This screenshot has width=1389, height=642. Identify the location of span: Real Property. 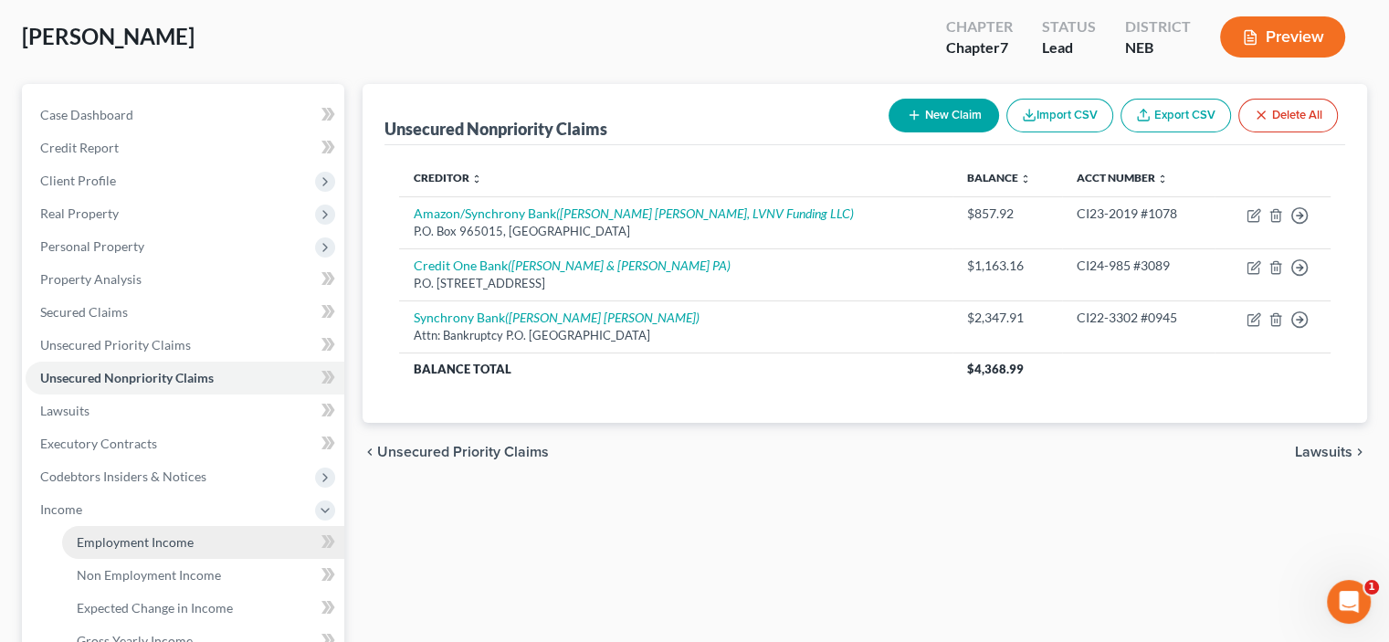
(79, 213).